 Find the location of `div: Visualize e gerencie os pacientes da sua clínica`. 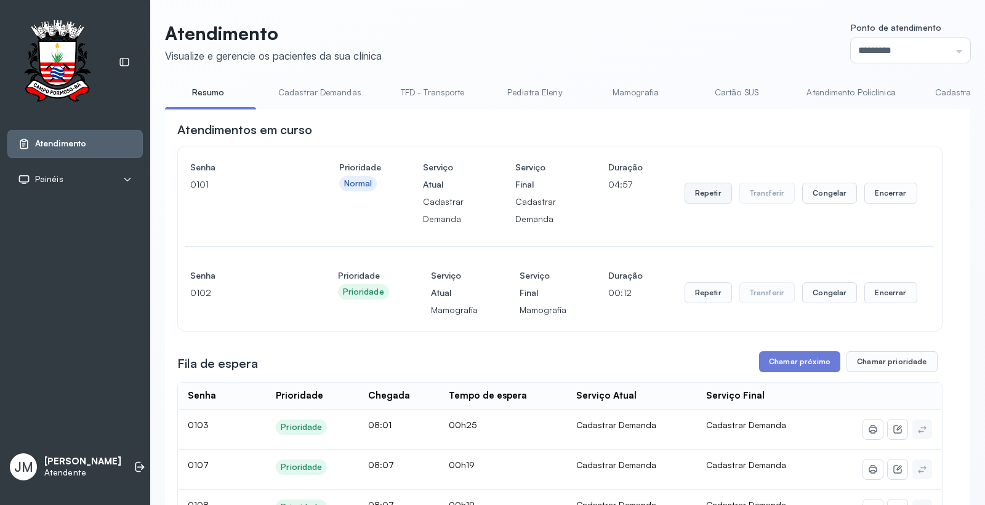

div: Visualize e gerencie os pacientes da sua clínica is located at coordinates (273, 55).